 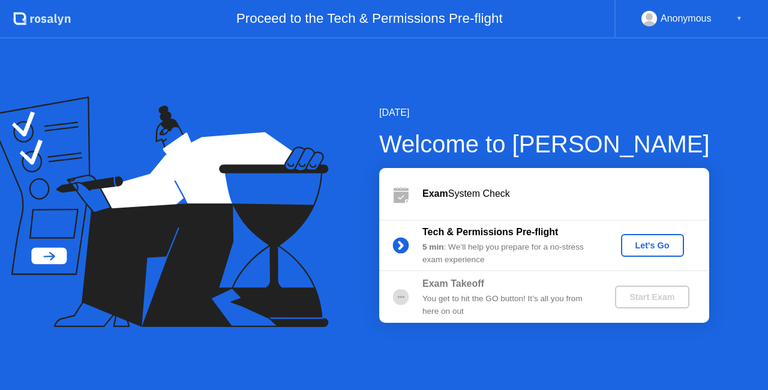 I want to click on b: Exam, so click(x=435, y=193).